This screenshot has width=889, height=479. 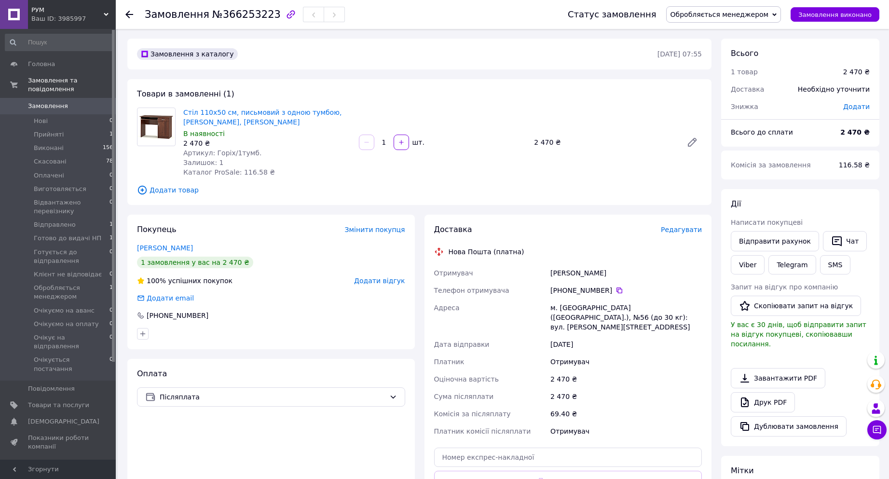 I want to click on input: Пошук, so click(x=59, y=42).